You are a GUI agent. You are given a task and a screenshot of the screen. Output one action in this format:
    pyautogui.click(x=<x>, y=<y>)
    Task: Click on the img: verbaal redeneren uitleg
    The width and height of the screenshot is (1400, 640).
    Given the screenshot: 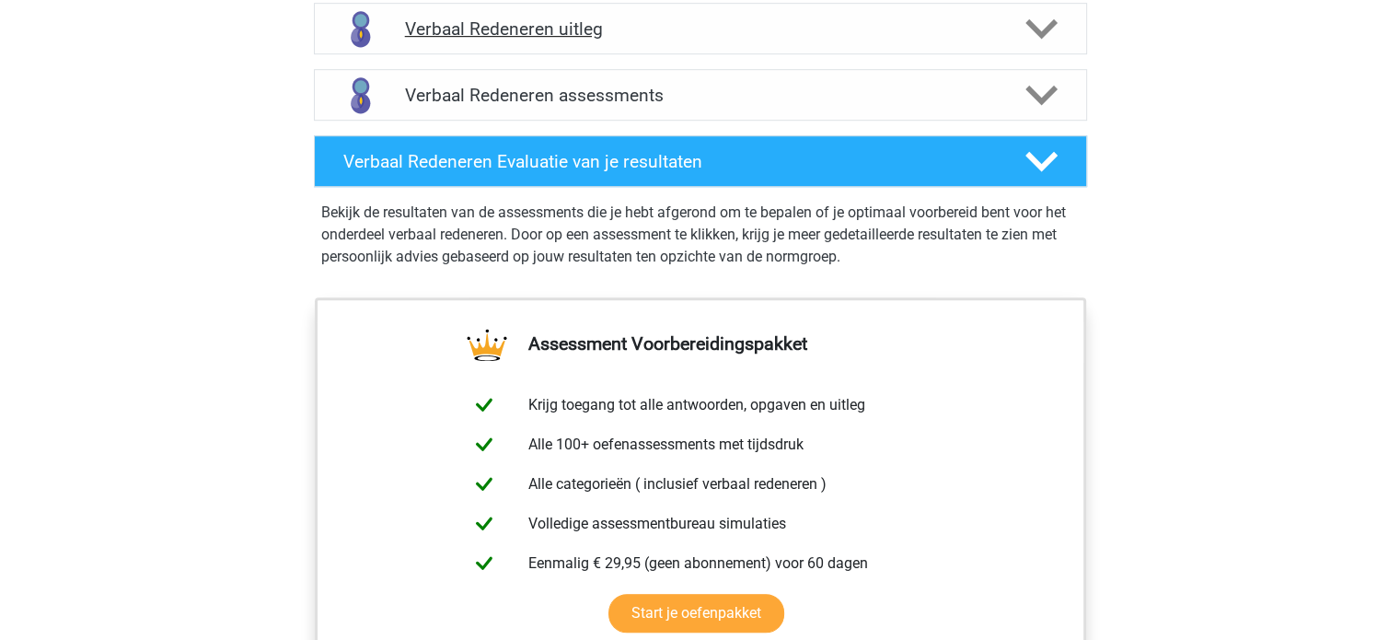 What is the action you would take?
    pyautogui.click(x=360, y=29)
    